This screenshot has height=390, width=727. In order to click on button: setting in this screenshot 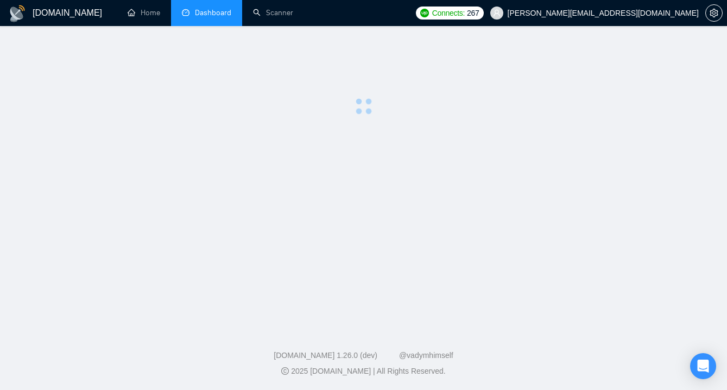, I will do `click(714, 13)`.